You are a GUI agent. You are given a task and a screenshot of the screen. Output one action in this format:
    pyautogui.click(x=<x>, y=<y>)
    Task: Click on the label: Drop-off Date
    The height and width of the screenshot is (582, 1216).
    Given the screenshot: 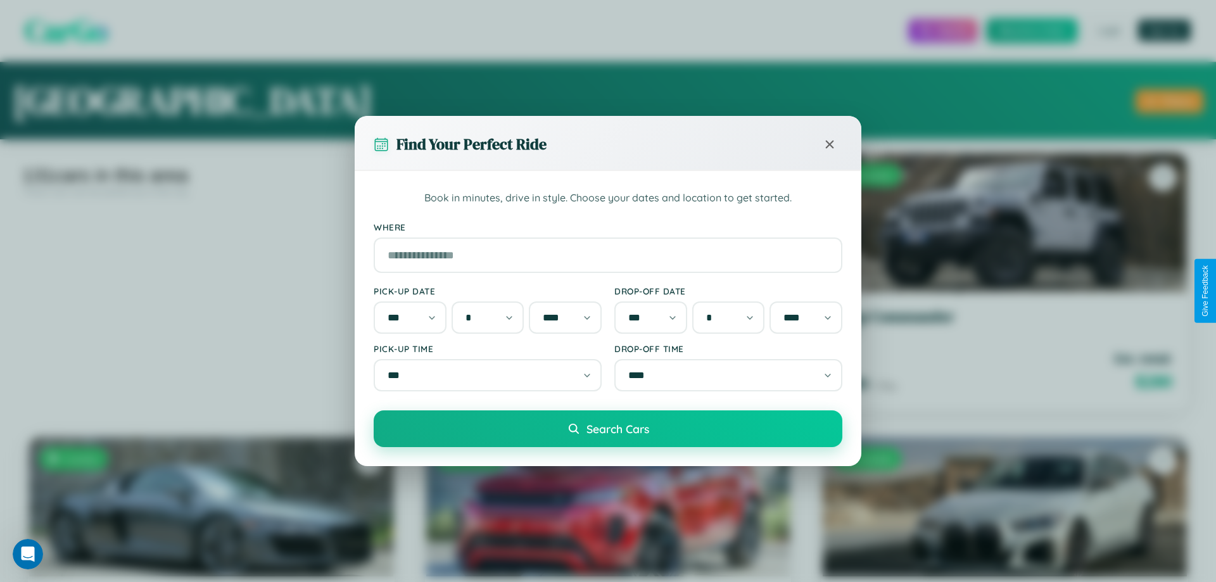 What is the action you would take?
    pyautogui.click(x=729, y=291)
    